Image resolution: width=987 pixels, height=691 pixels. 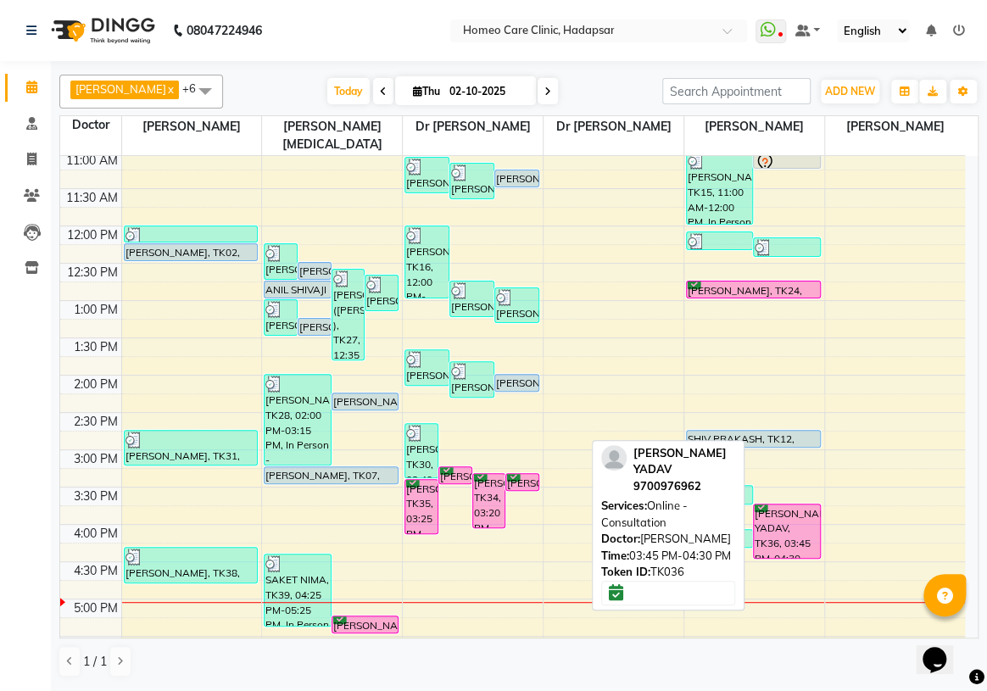 I want to click on b: 08047224946, so click(x=224, y=31).